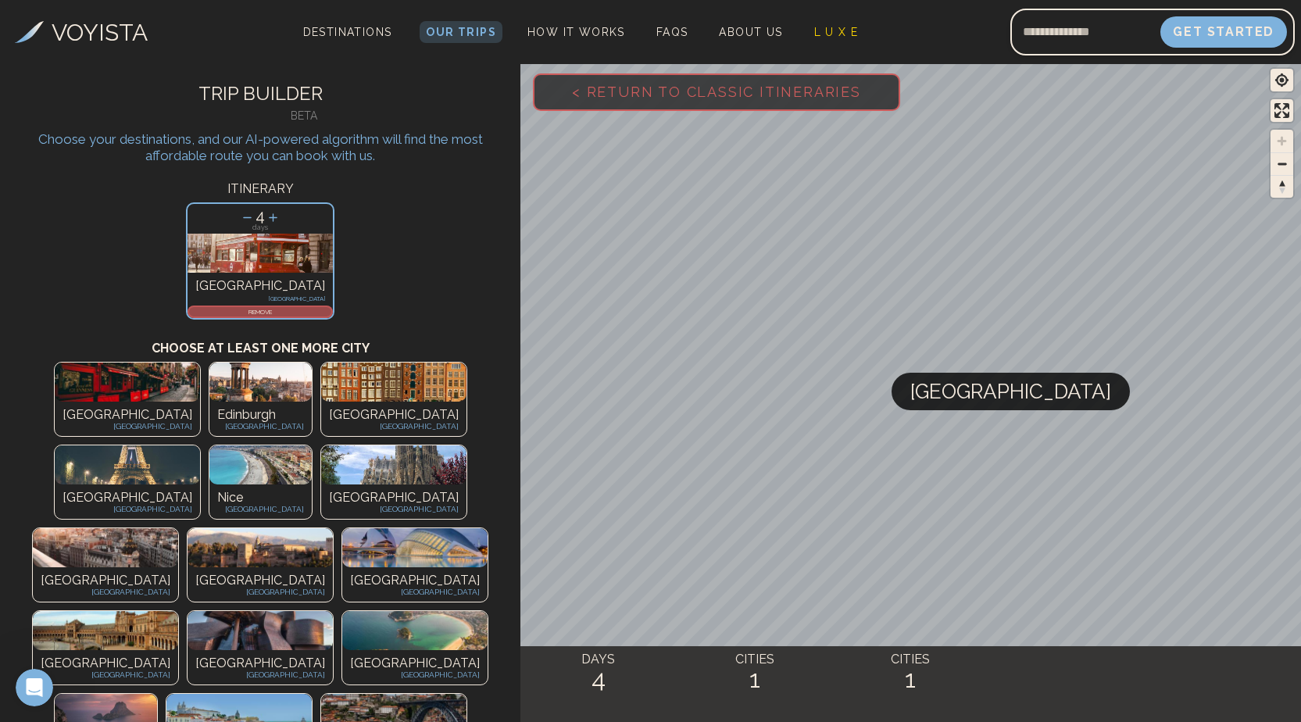 The height and width of the screenshot is (722, 1301). I want to click on h4: DAYS, so click(598, 659).